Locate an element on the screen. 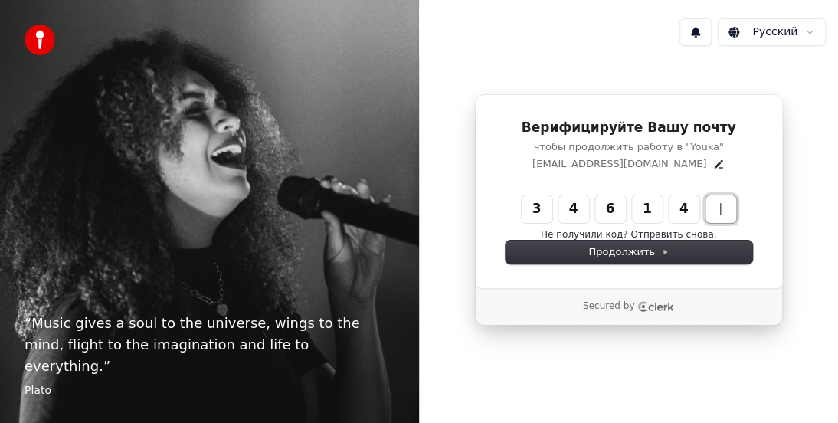 The width and height of the screenshot is (838, 423). h1: Верифицируйте Вашу почту is located at coordinates (629, 128).